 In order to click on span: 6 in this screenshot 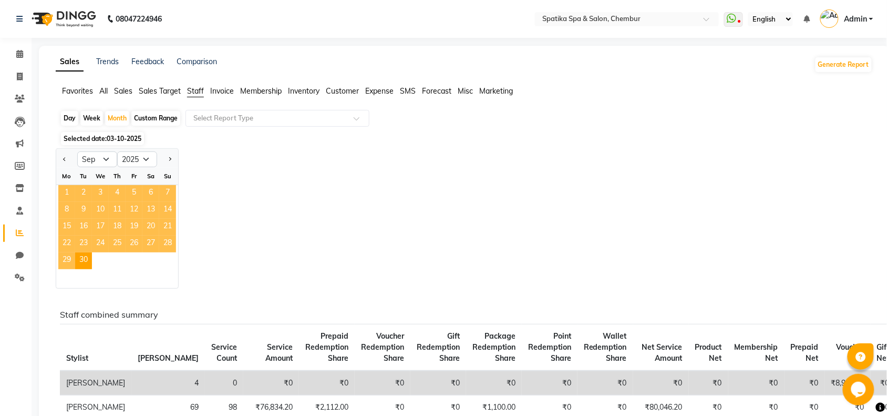, I will do `click(151, 193)`.